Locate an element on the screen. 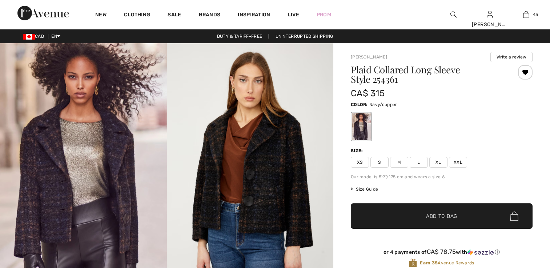 The width and height of the screenshot is (550, 268). div: Navy/copper is located at coordinates (361, 126).